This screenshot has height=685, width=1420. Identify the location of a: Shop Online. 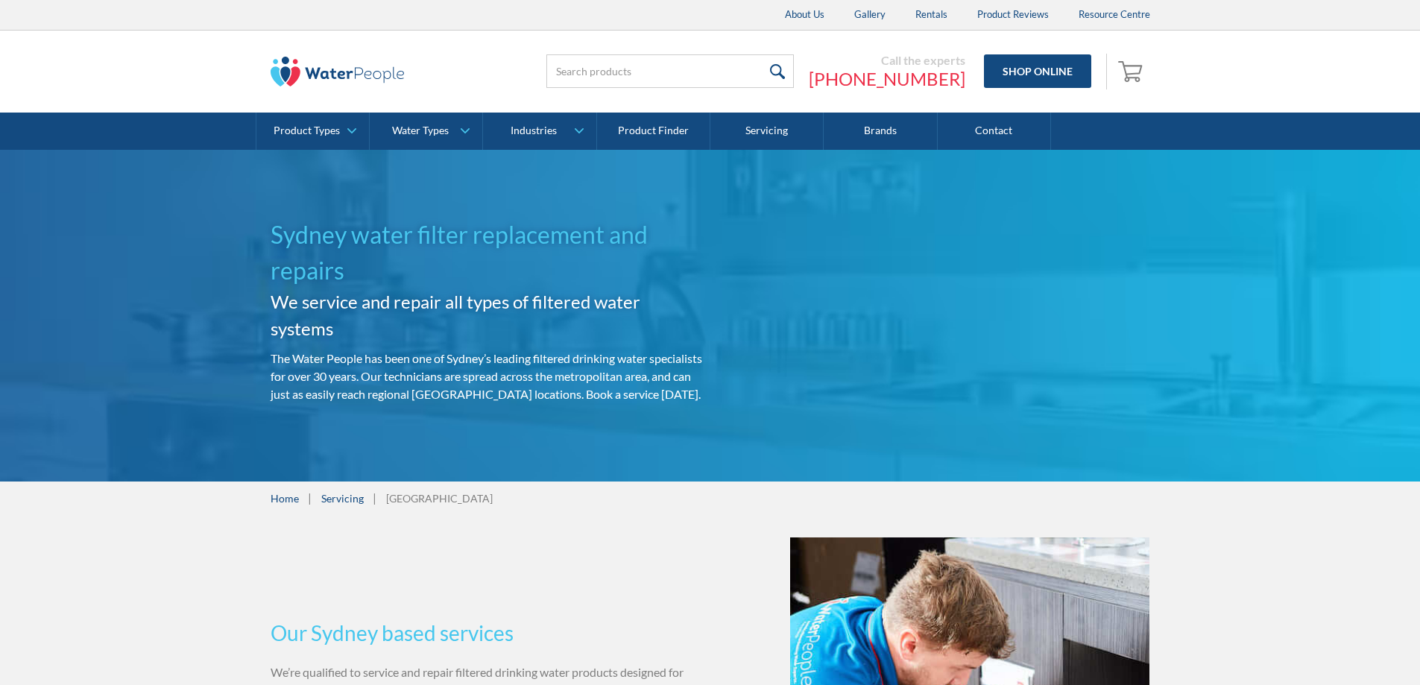
(1037, 71).